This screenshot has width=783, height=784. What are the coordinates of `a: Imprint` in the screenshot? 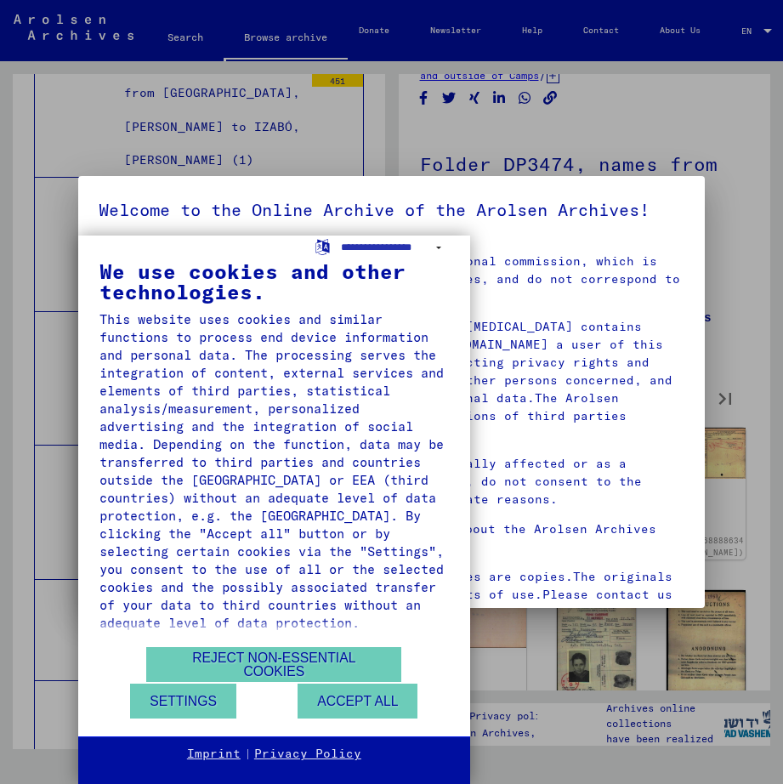 It's located at (214, 755).